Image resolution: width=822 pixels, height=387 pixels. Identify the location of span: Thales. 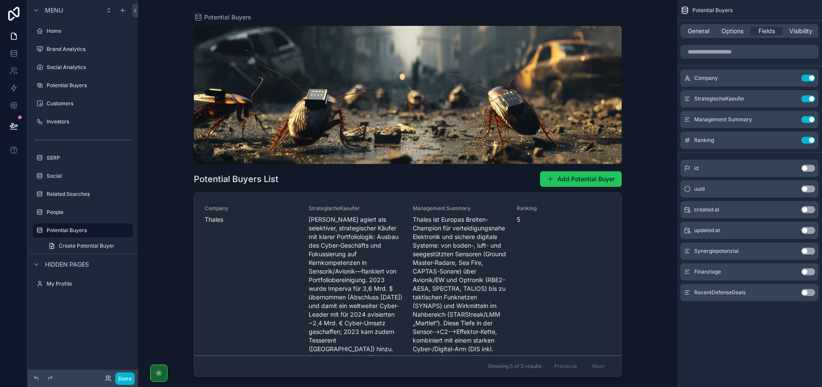
(251, 220).